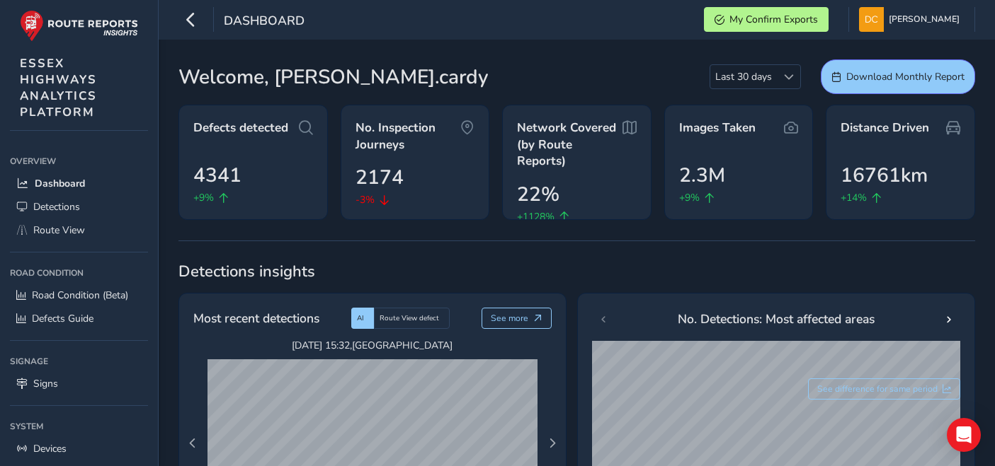 This screenshot has height=466, width=995. Describe the element at coordinates (509, 319) in the screenshot. I see `span: See more` at that location.